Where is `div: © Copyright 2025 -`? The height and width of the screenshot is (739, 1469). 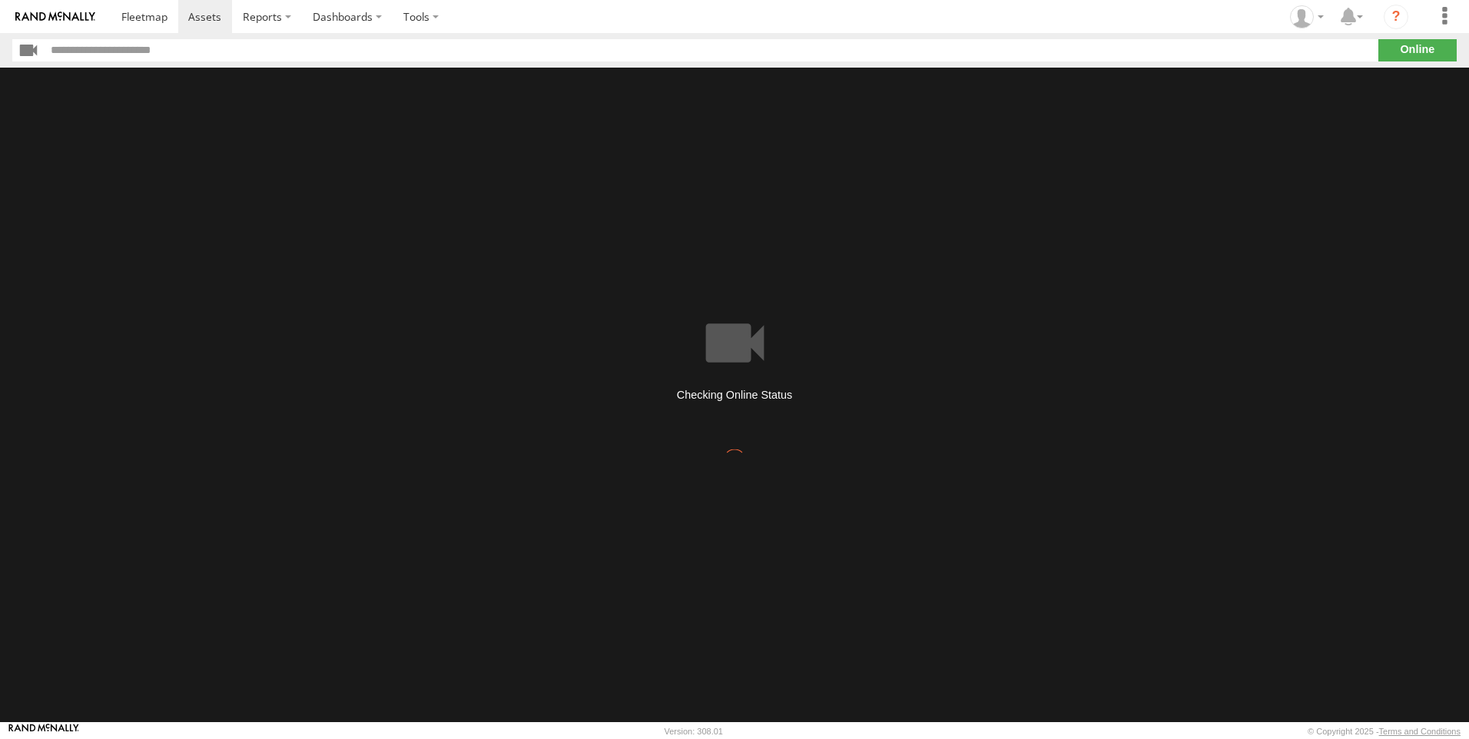
div: © Copyright 2025 - is located at coordinates (1384, 731).